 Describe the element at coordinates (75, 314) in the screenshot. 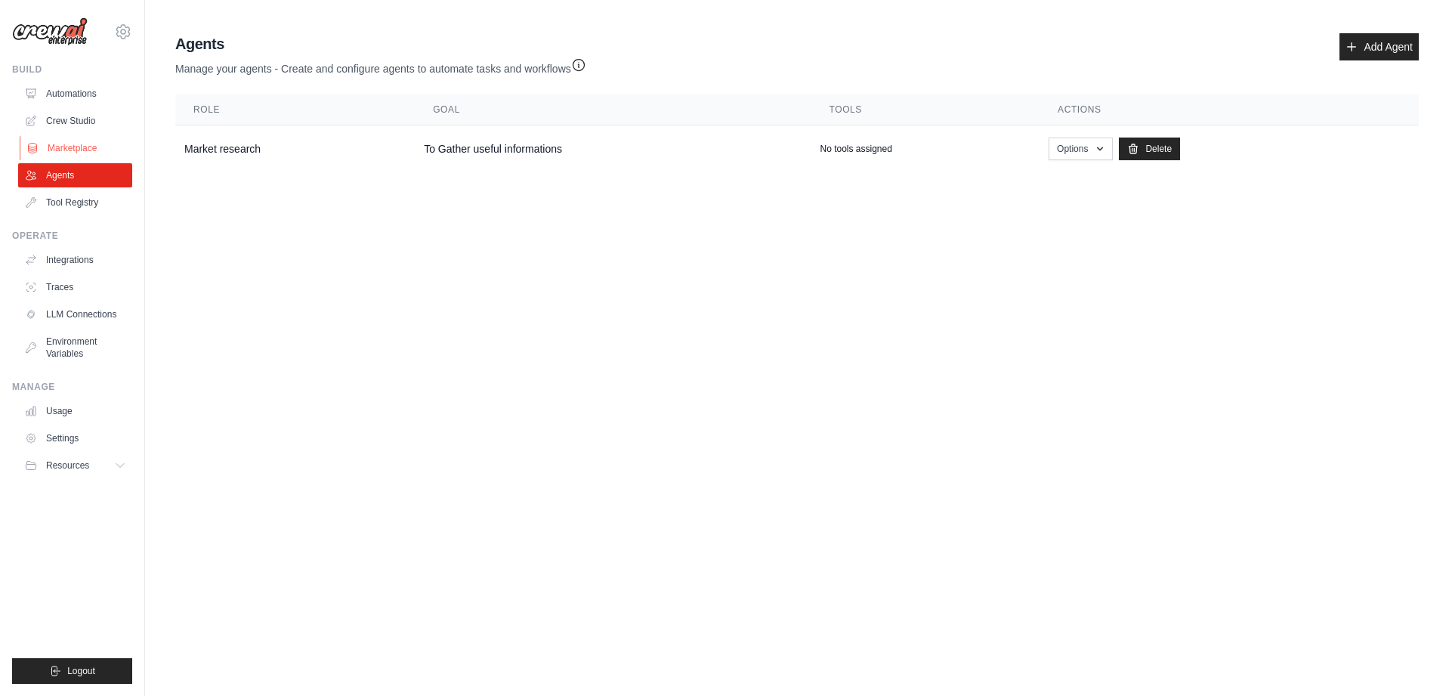

I see `a: LLM Connections` at that location.